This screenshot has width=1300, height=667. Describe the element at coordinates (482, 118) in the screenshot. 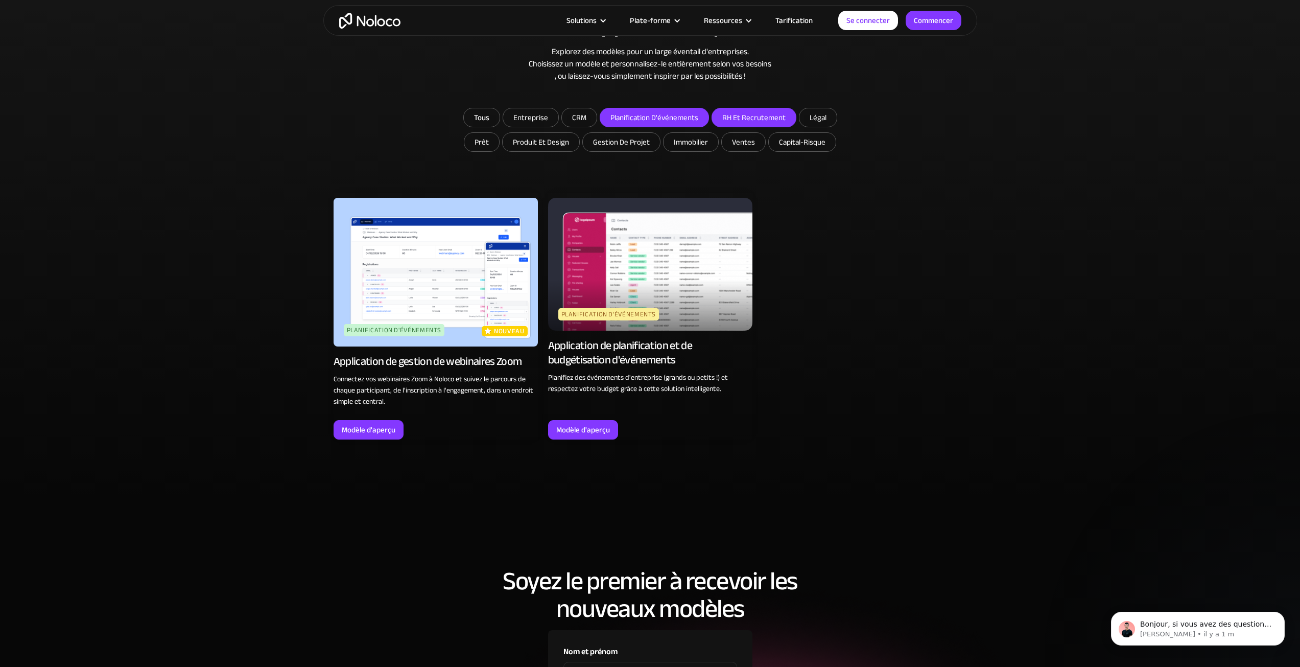

I see `a: Tous` at that location.